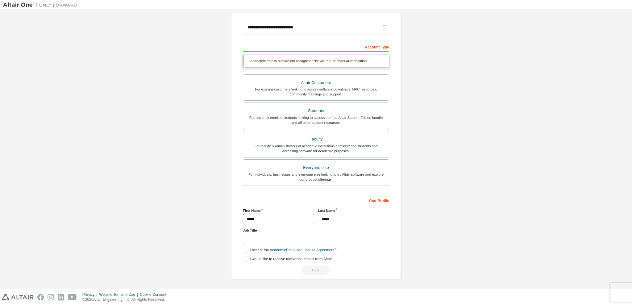  Describe the element at coordinates (316, 230) in the screenshot. I see `label: Job Title` at that location.